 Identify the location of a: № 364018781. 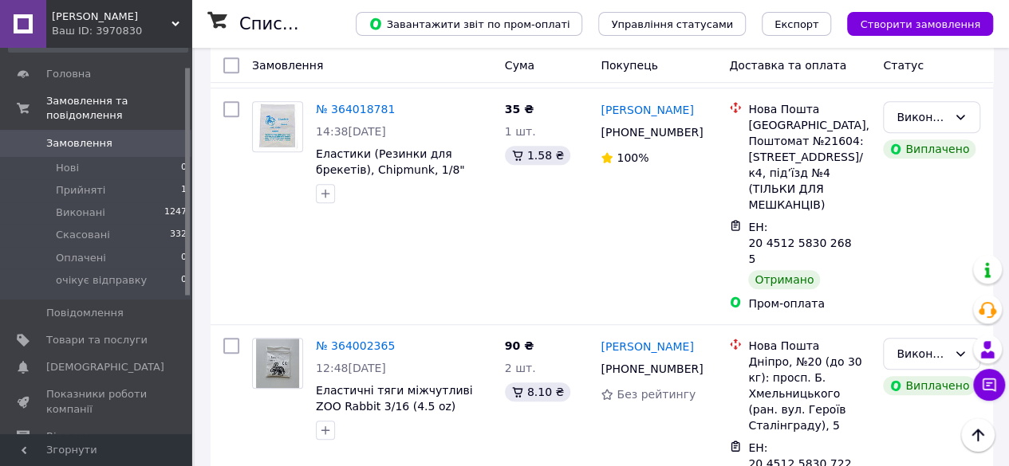
(355, 109).